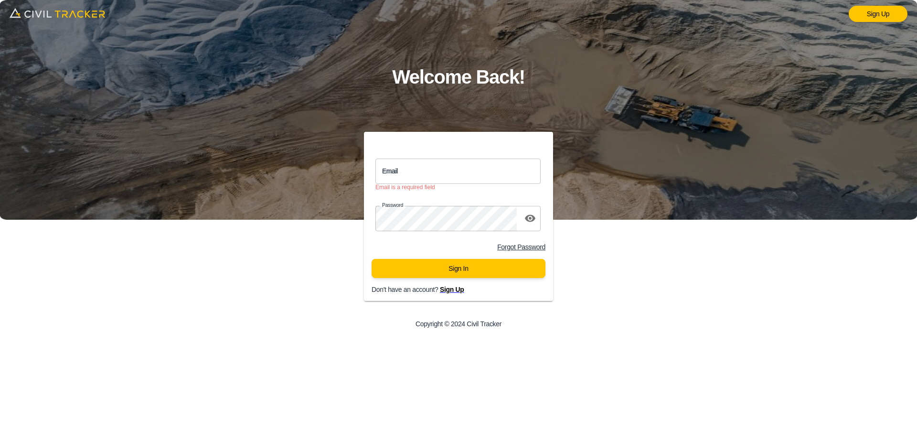 The width and height of the screenshot is (917, 439). I want to click on h1: Welcome Back!, so click(458, 77).